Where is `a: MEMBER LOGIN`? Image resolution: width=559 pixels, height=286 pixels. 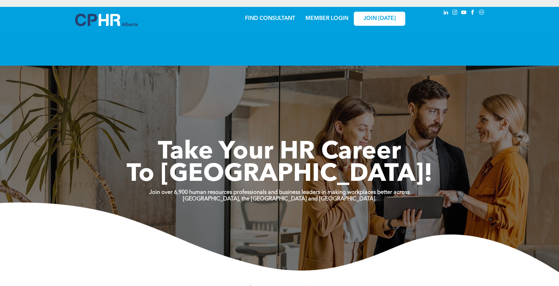
a: MEMBER LOGIN is located at coordinates (327, 19).